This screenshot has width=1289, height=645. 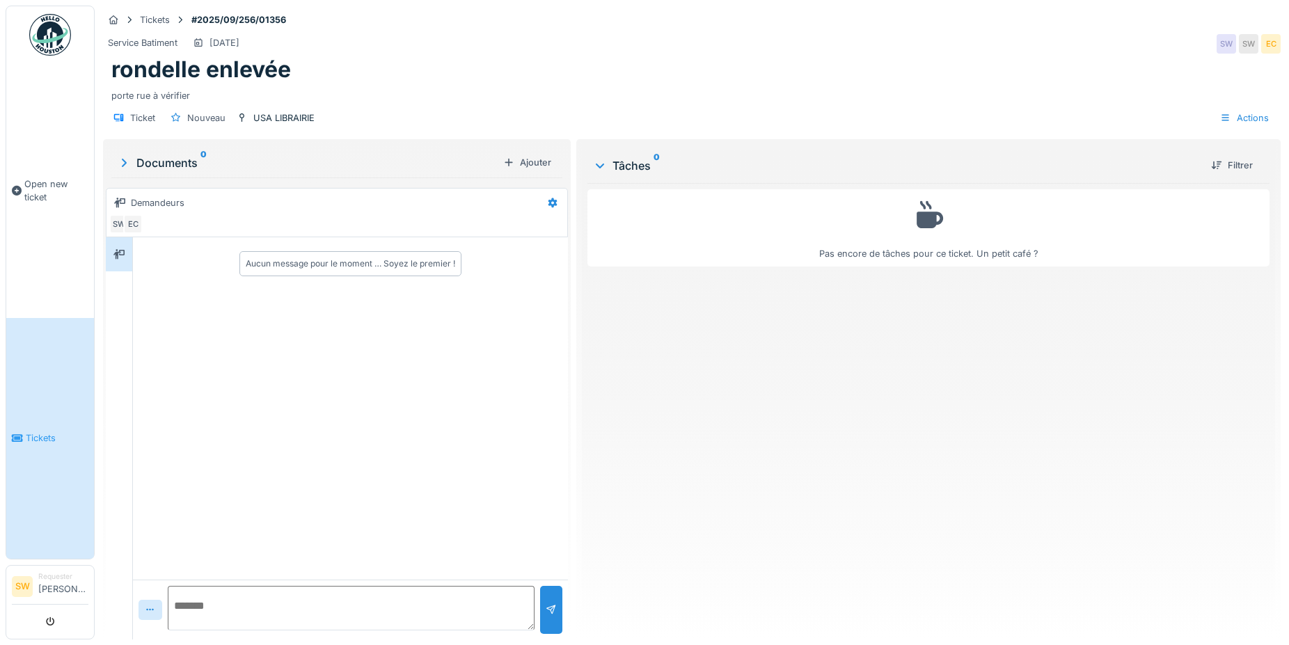 I want to click on li: SW, so click(x=22, y=587).